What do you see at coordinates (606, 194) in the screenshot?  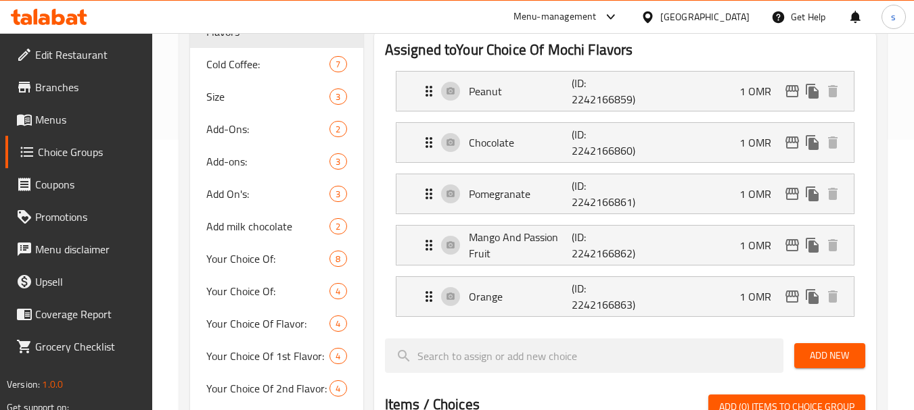 I see `p: (ID: 2242166861)` at bounding box center [606, 194].